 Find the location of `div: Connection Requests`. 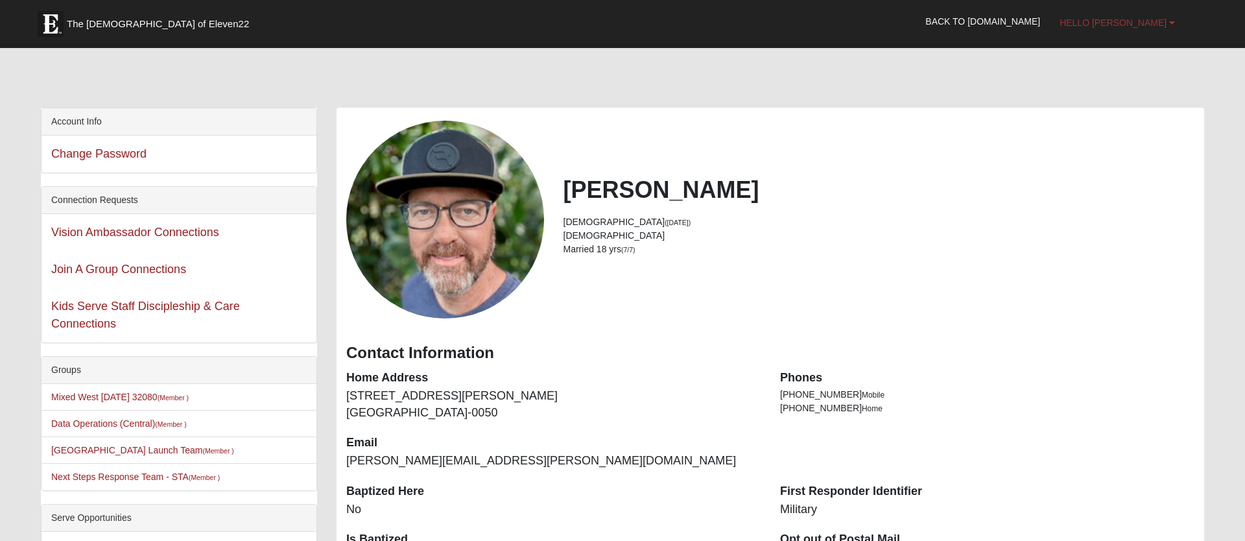

div: Connection Requests is located at coordinates (179, 200).